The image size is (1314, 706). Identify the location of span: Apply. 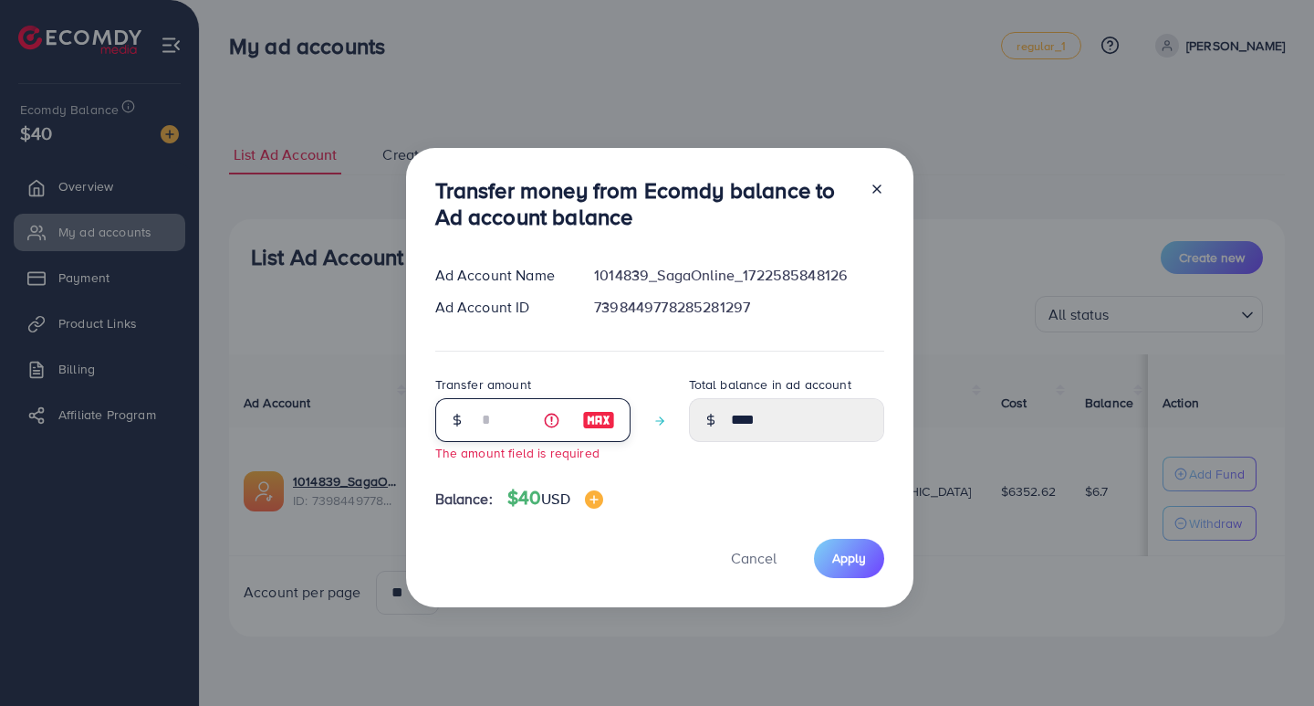
(849, 558).